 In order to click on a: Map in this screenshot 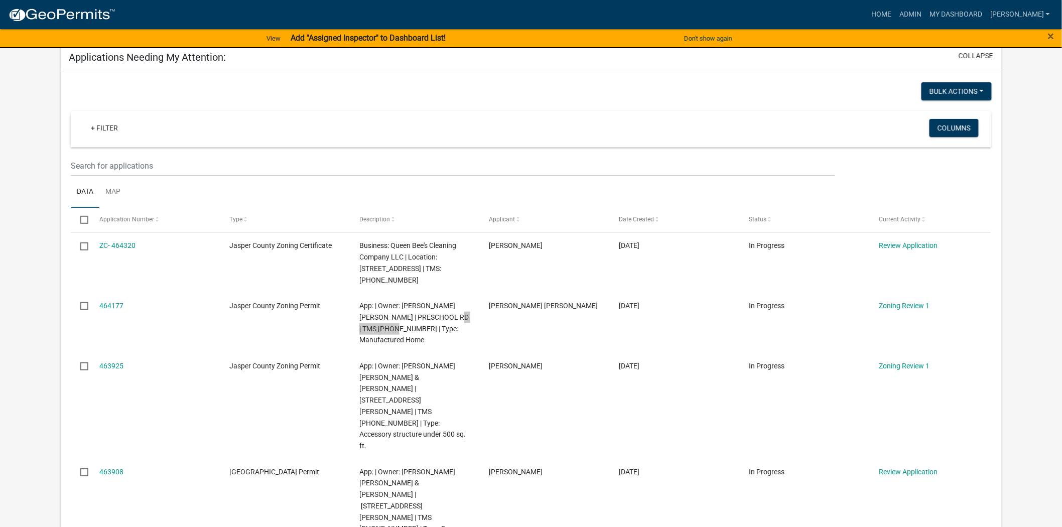, I will do `click(113, 192)`.